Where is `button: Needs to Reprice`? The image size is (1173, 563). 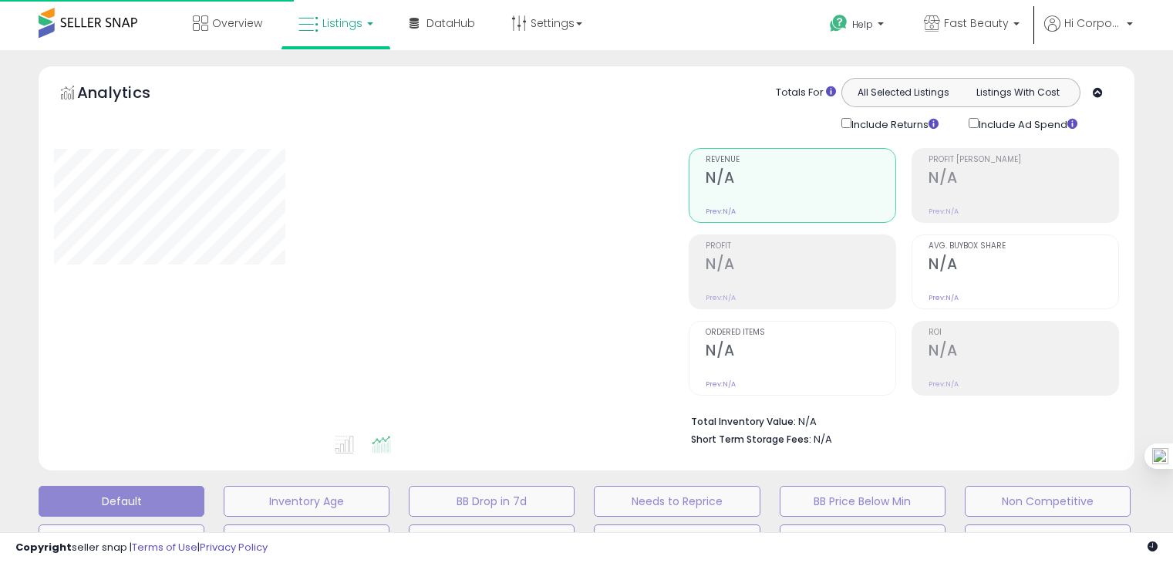
button: Needs to Reprice is located at coordinates (676, 501).